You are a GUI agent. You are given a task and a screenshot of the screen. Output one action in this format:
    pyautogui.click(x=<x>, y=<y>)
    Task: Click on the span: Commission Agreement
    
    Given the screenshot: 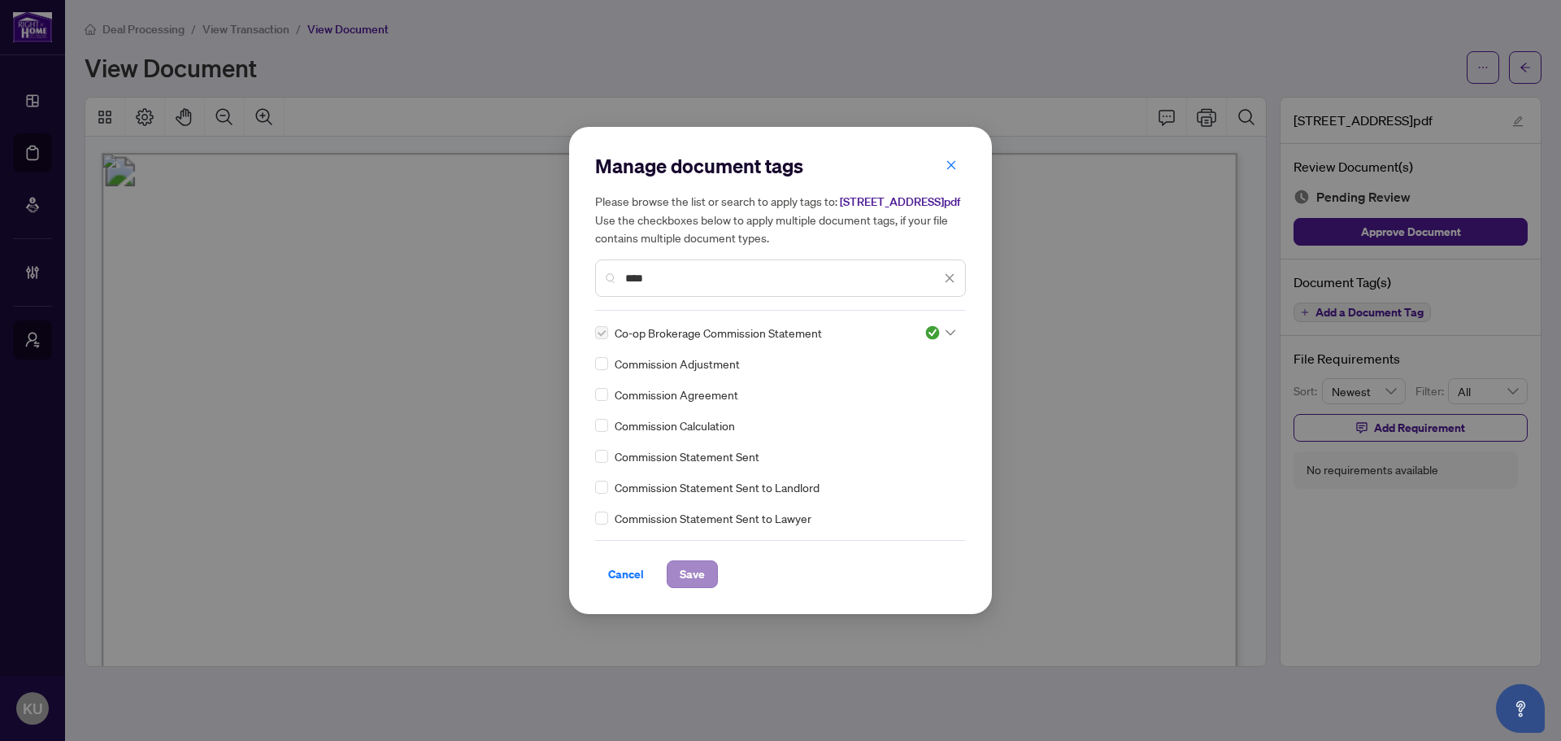 What is the action you would take?
    pyautogui.click(x=677, y=394)
    